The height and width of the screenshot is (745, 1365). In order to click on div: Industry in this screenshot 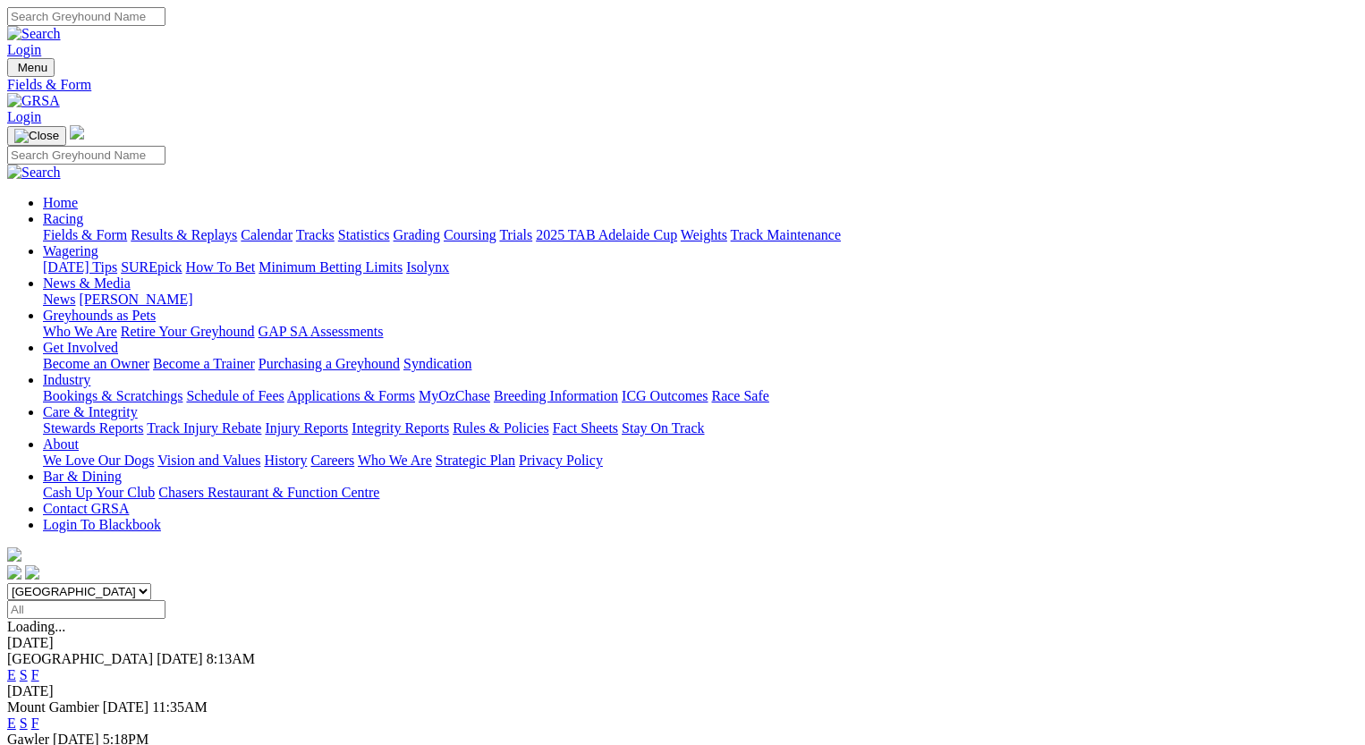, I will do `click(700, 396)`.